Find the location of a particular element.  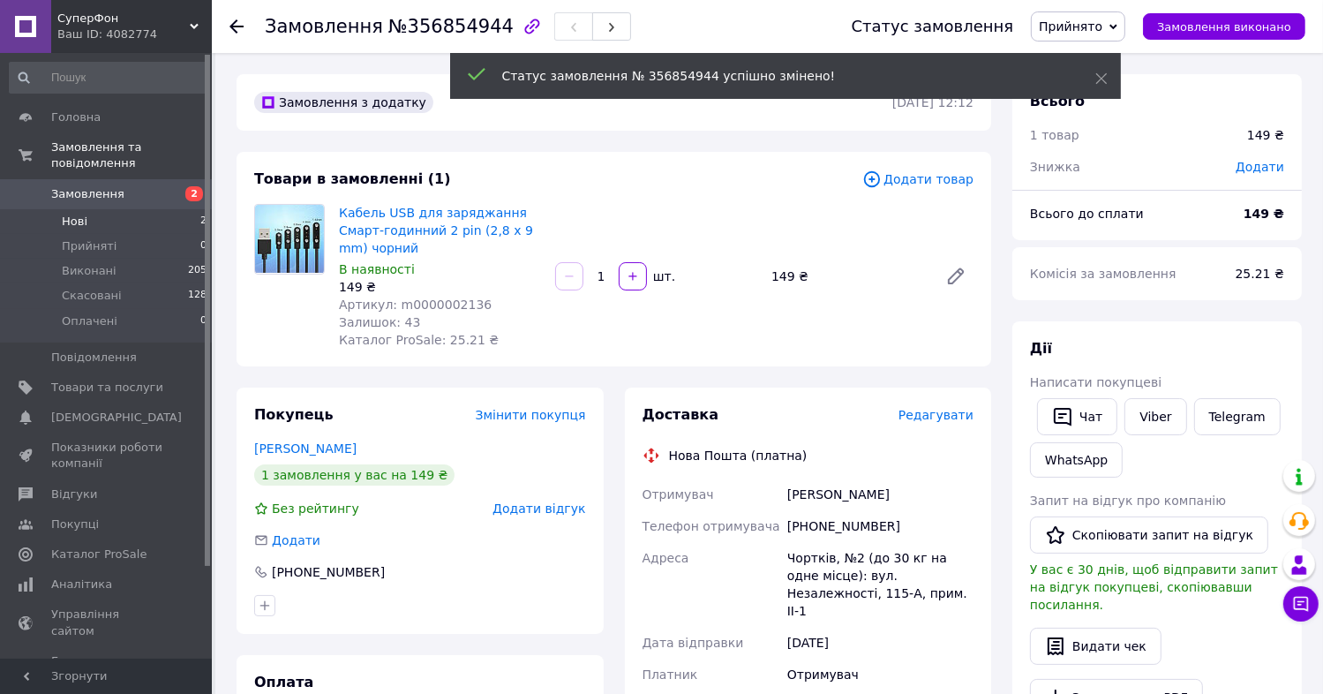

span: Додати товар is located at coordinates (918, 179).